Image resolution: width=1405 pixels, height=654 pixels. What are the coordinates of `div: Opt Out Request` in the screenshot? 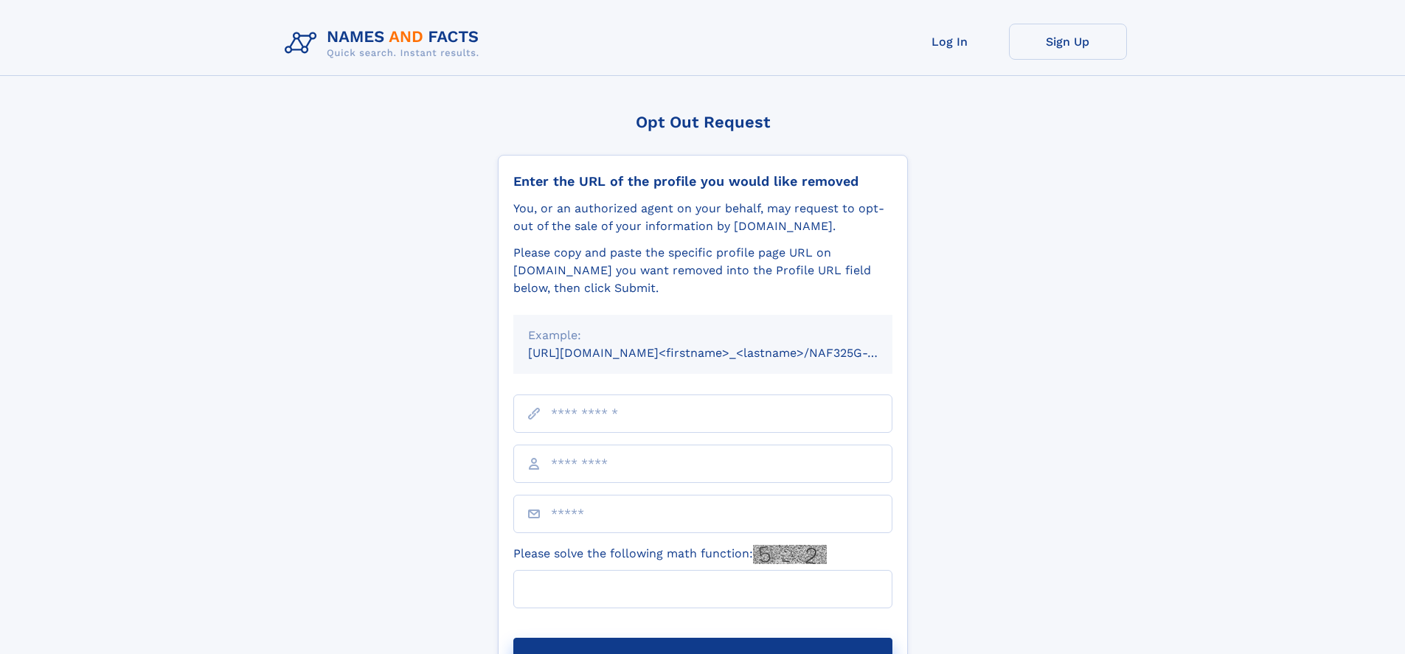 It's located at (703, 122).